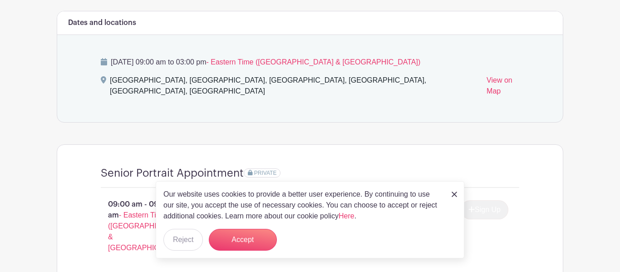  What do you see at coordinates (346, 216) in the screenshot?
I see `a: Here` at bounding box center [346, 216].